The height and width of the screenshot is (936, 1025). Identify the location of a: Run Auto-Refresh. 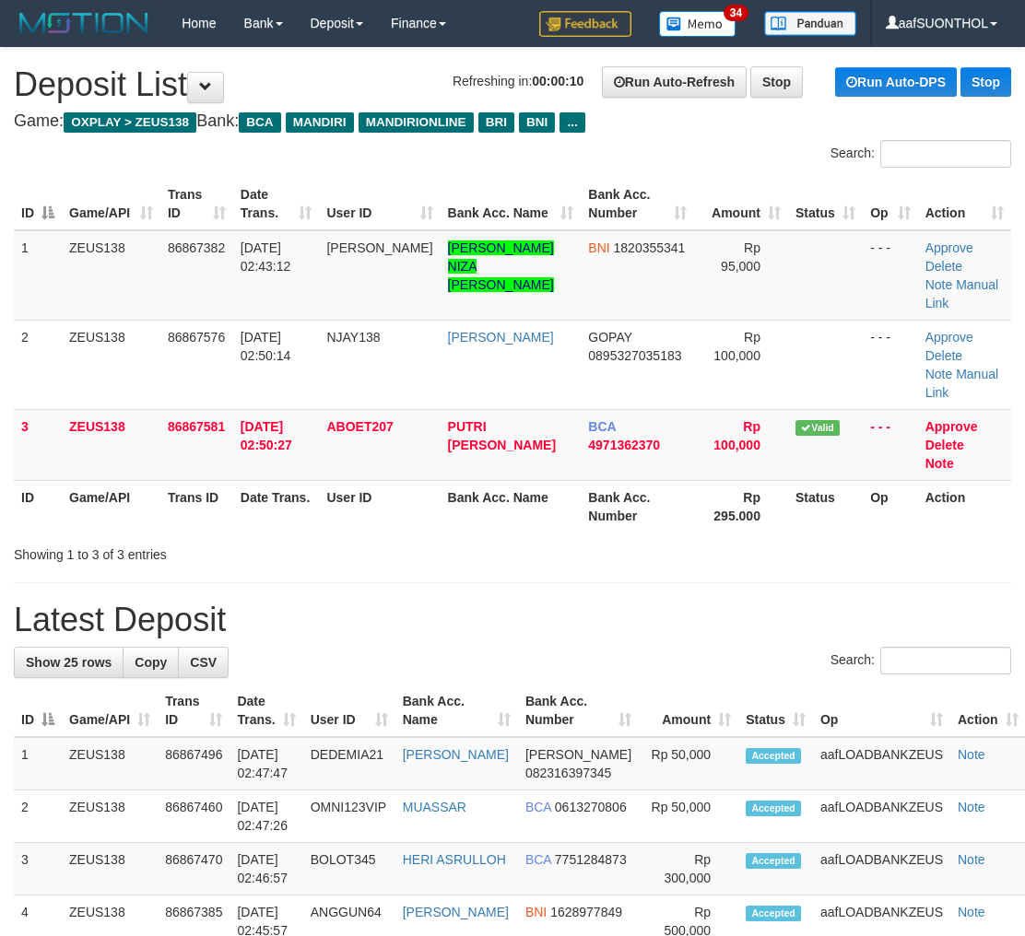
(674, 82).